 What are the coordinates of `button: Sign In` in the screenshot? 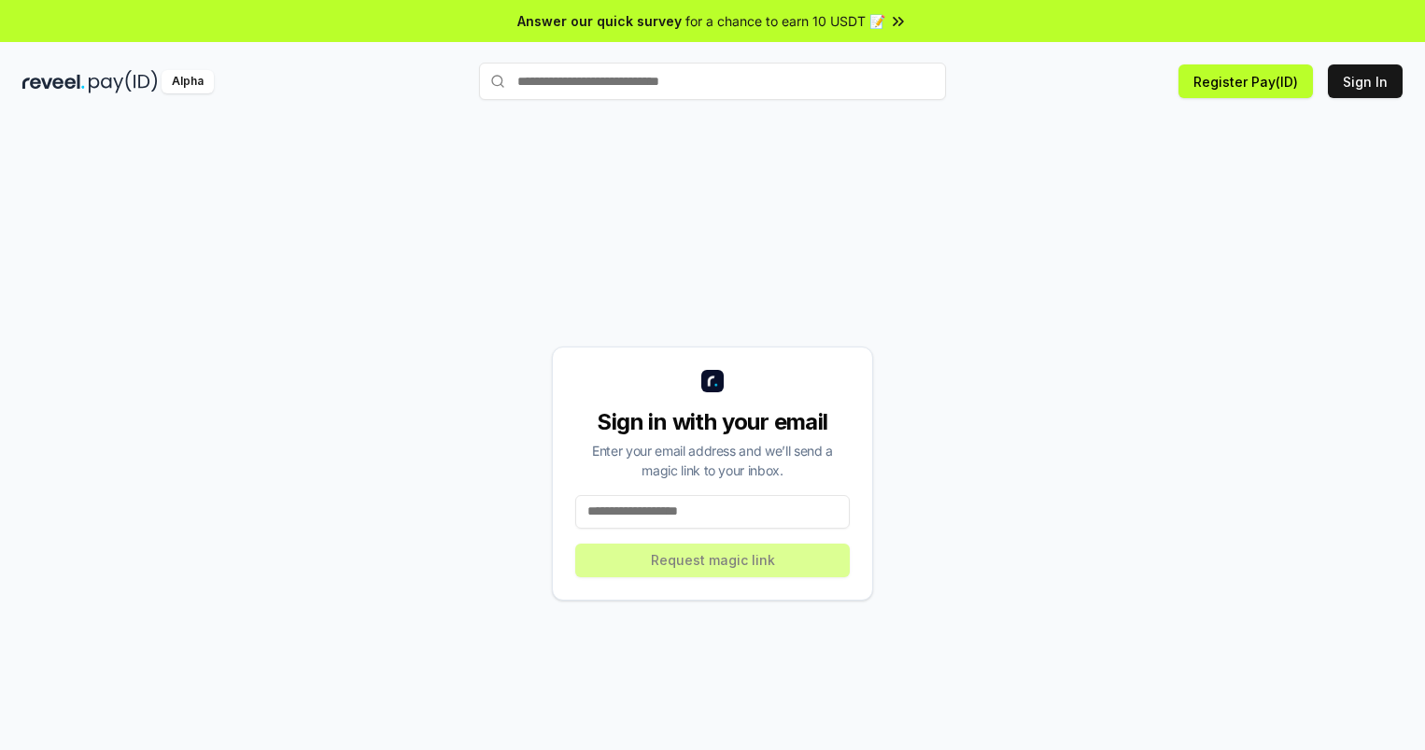 It's located at (1365, 81).